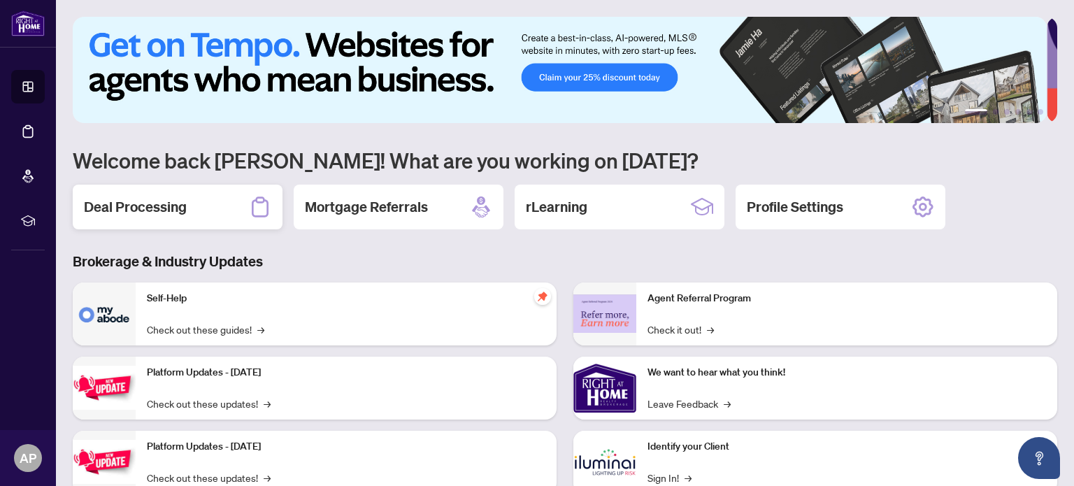 Image resolution: width=1074 pixels, height=486 pixels. I want to click on h2: Profile Settings, so click(795, 207).